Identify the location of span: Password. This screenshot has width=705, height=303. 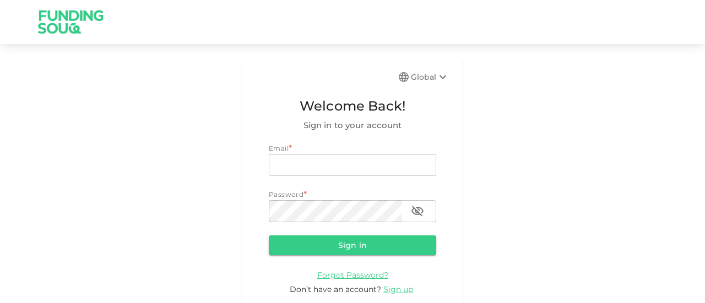
(286, 194).